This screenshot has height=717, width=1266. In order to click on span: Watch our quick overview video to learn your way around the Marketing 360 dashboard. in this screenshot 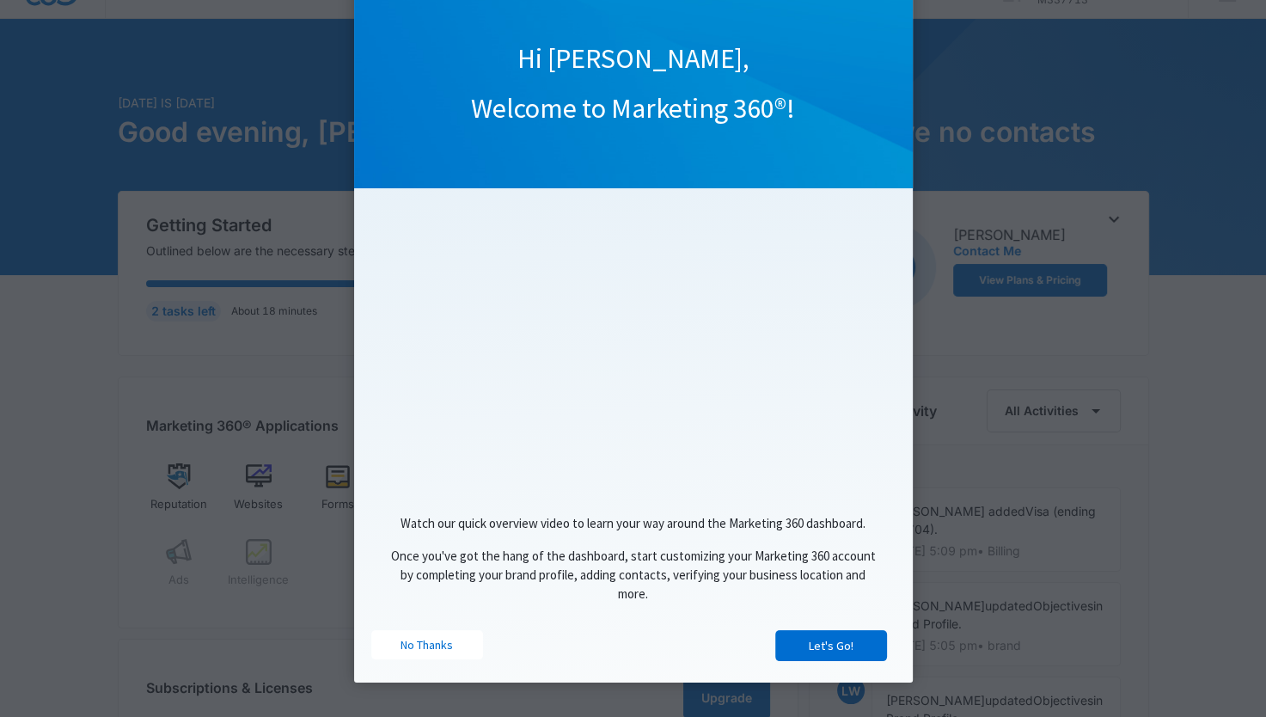, I will do `click(632, 522)`.